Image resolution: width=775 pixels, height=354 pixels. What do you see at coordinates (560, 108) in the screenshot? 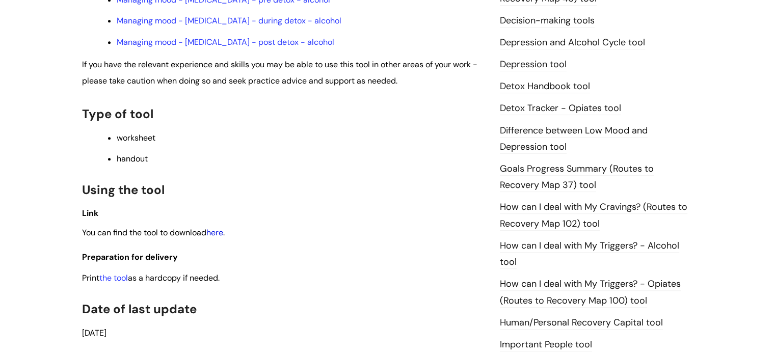
I see `a: Detox Tracker - Opiates tool` at bounding box center [560, 108].